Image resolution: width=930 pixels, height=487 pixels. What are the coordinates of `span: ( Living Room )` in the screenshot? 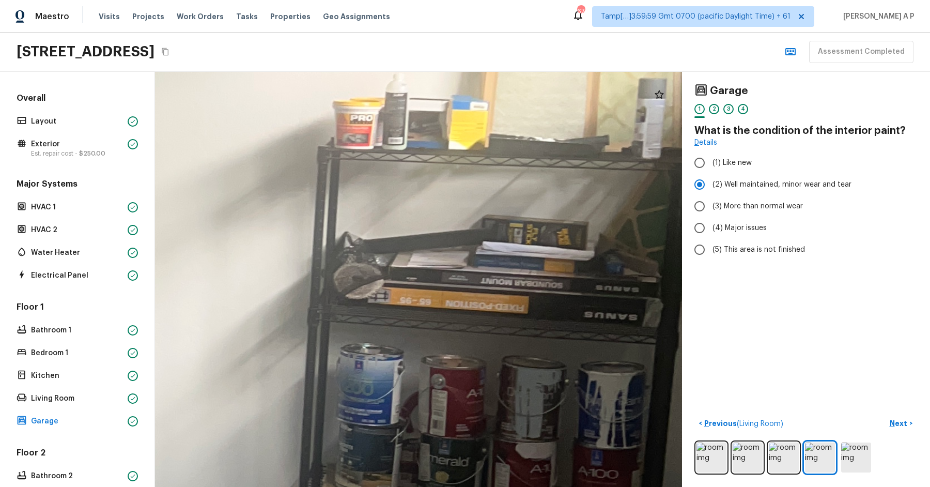 It's located at (760, 424).